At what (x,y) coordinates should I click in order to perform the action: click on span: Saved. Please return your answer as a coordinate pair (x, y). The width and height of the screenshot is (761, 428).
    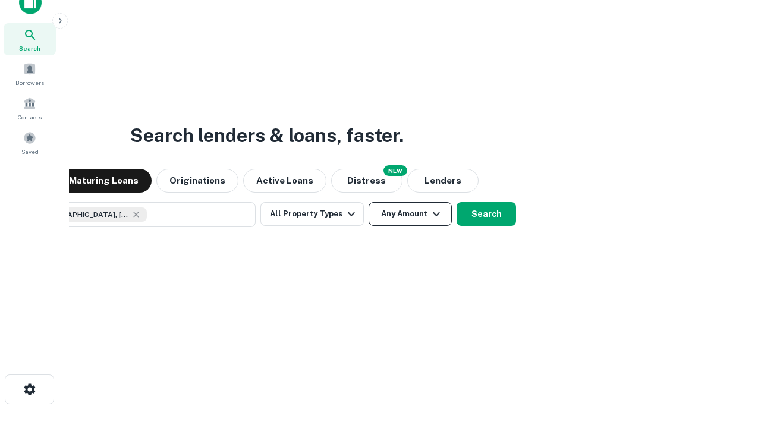
    Looking at the image, I should click on (30, 152).